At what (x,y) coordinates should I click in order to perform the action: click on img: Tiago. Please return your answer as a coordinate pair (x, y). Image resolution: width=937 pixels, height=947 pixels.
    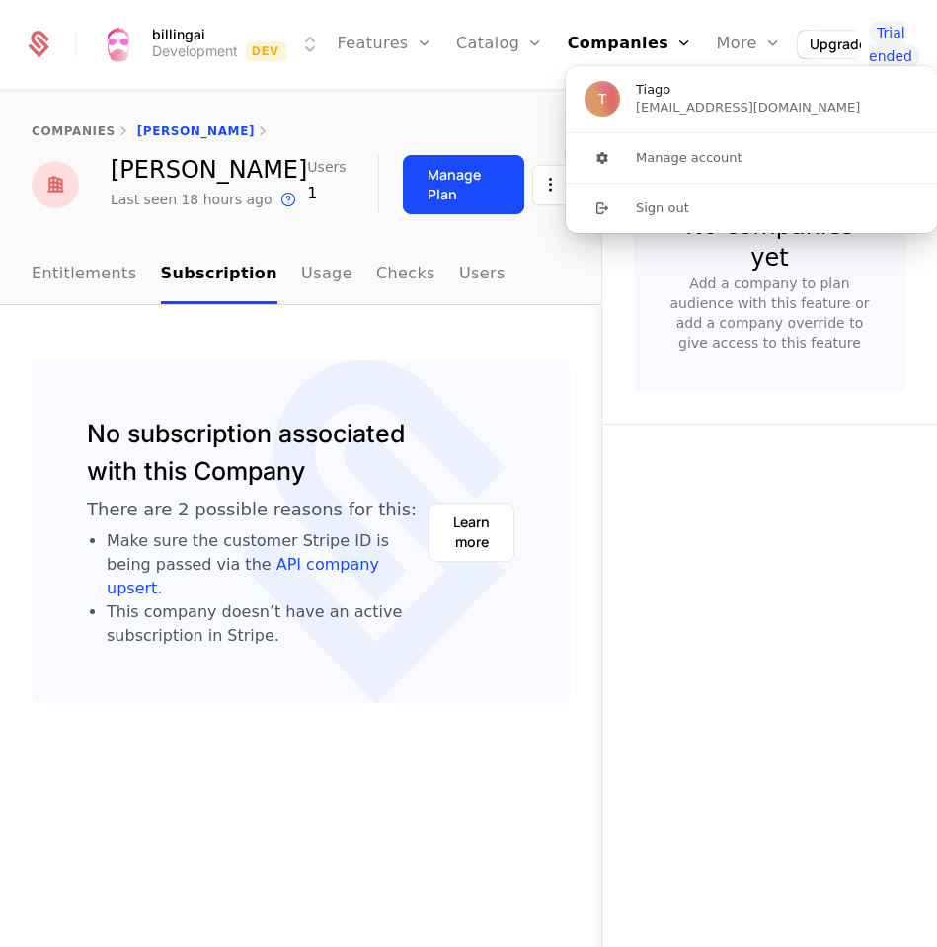
    Looking at the image, I should click on (603, 99).